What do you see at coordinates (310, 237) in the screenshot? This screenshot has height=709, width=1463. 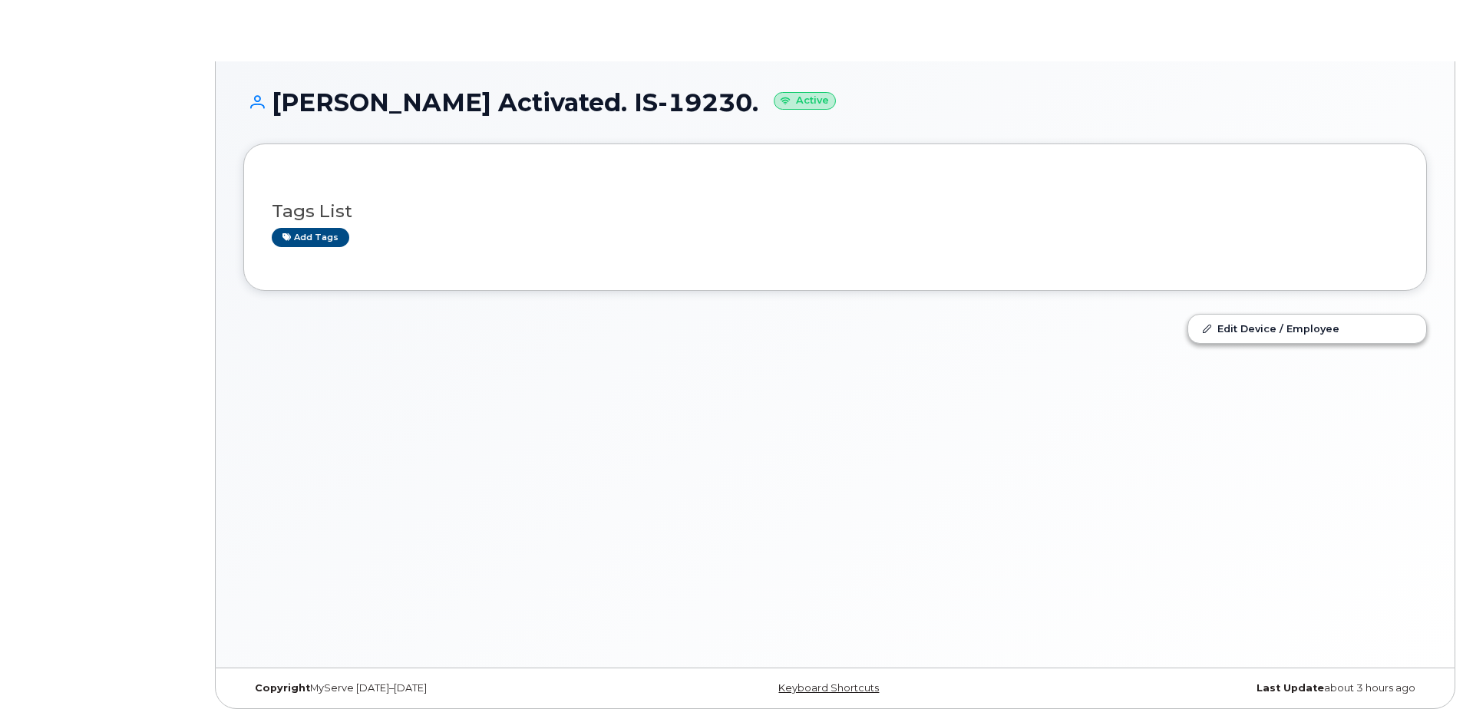 I see `a: Add tags` at bounding box center [310, 237].